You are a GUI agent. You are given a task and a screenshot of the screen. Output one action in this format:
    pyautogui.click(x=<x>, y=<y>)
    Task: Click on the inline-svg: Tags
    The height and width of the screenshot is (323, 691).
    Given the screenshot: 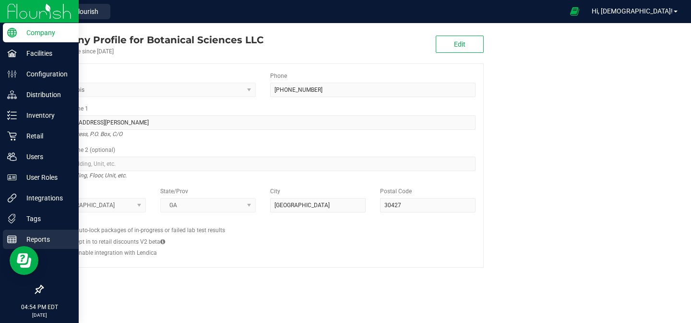 What is the action you would take?
    pyautogui.click(x=12, y=218)
    